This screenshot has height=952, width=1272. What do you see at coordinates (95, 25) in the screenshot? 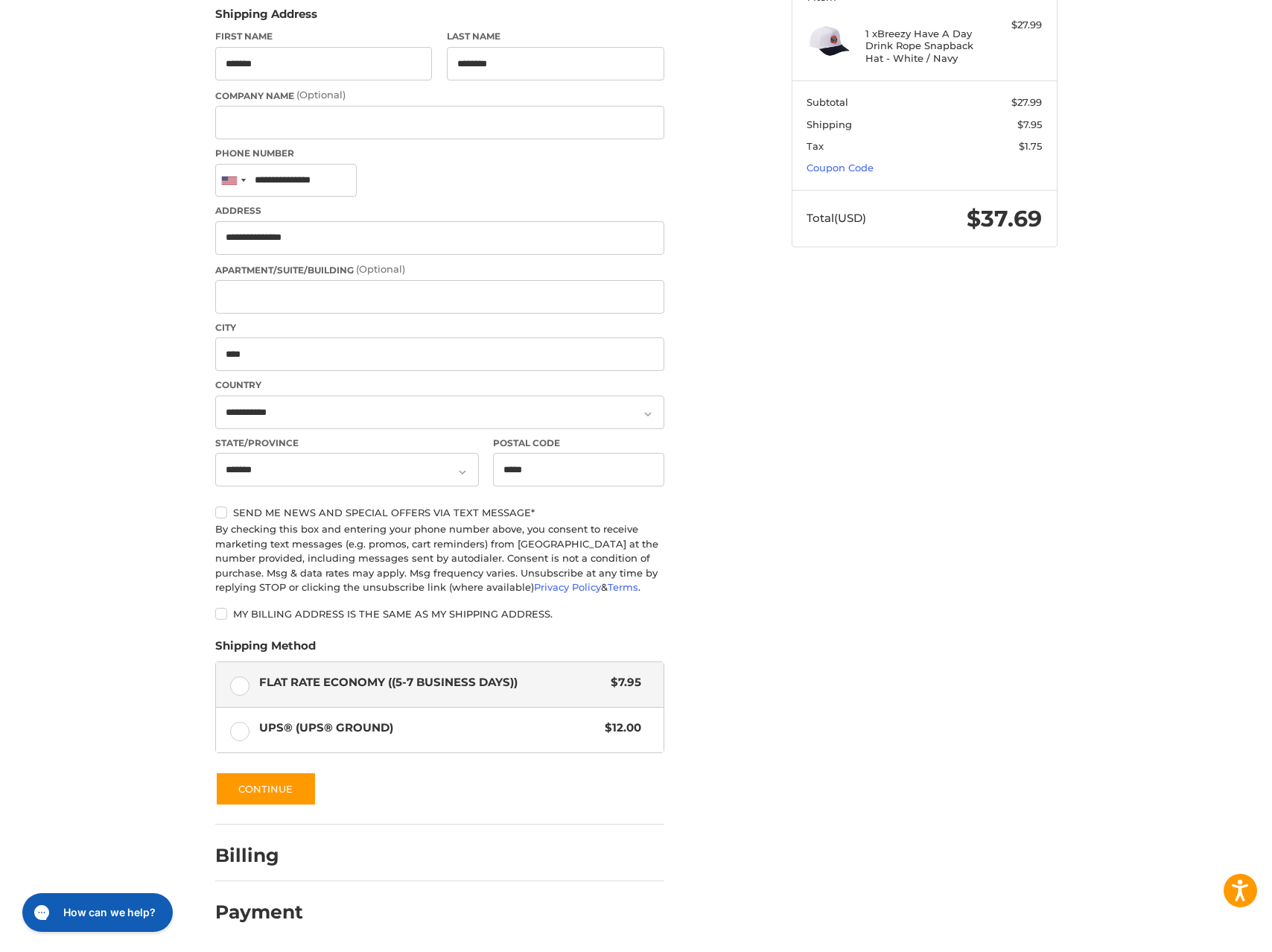
I see `h2: How can we help?` at bounding box center [95, 25].